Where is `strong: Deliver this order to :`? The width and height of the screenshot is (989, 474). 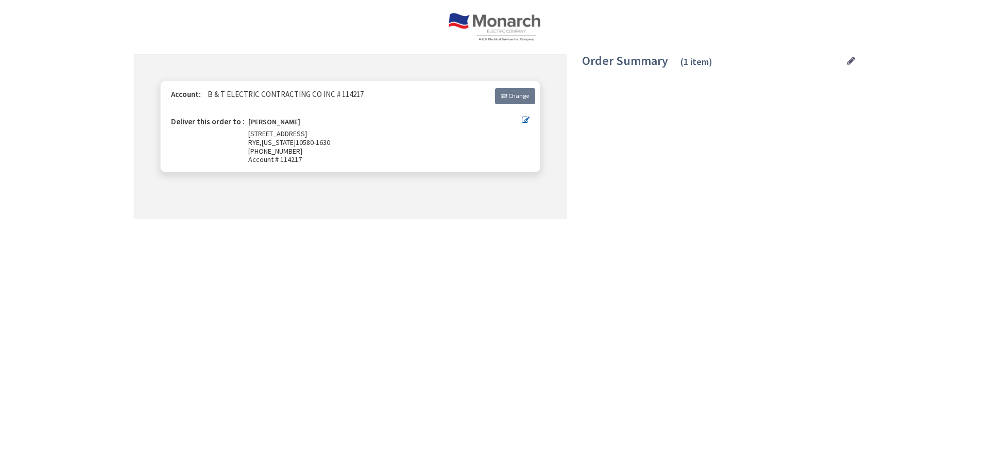
strong: Deliver this order to : is located at coordinates (208, 121).